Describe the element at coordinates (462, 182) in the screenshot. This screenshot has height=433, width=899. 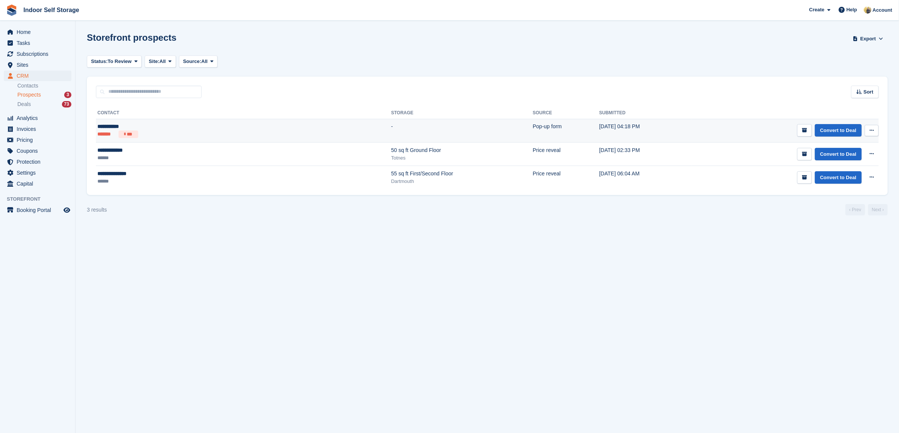
I see `div: Dartmouth` at that location.